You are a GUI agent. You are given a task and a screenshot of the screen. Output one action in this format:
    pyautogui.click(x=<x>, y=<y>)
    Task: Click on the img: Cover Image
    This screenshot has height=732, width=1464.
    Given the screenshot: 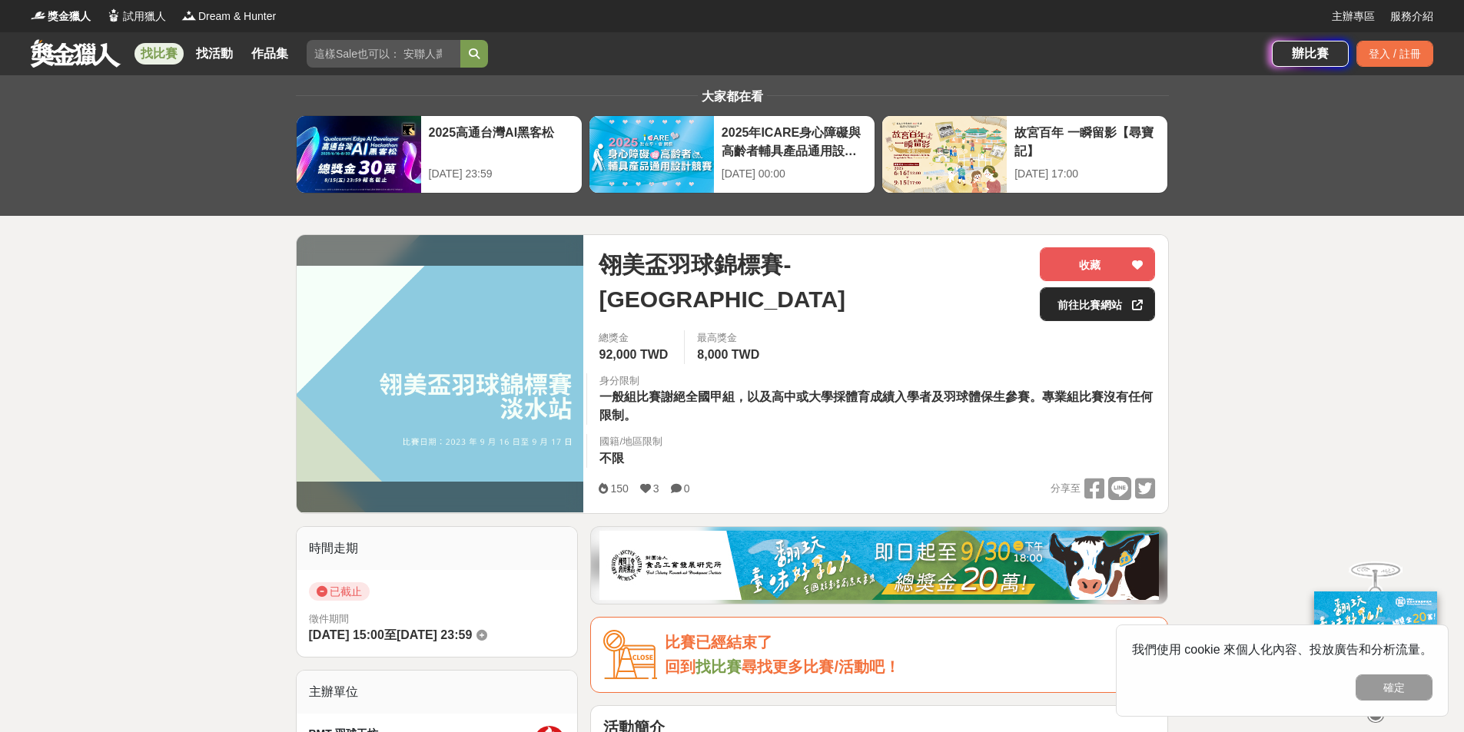 What is the action you would take?
    pyautogui.click(x=440, y=373)
    